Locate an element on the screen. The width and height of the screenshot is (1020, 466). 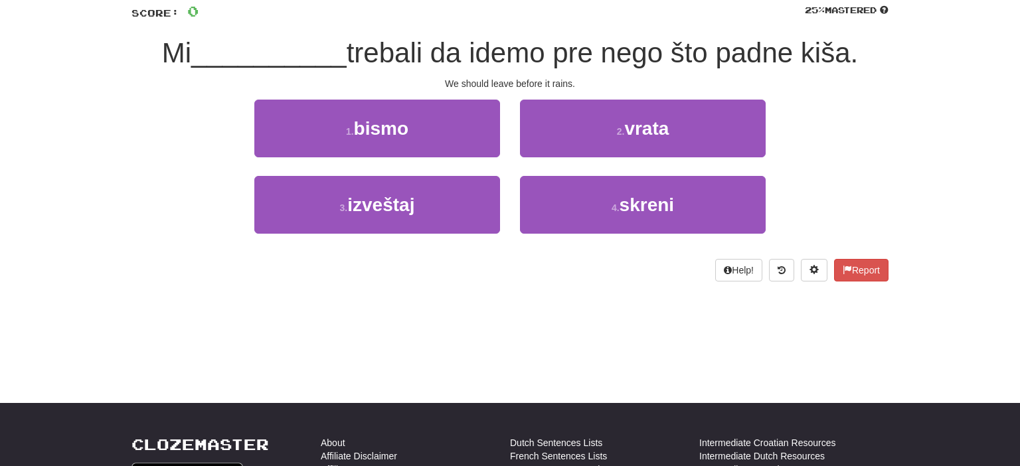
button: Report is located at coordinates (862, 270).